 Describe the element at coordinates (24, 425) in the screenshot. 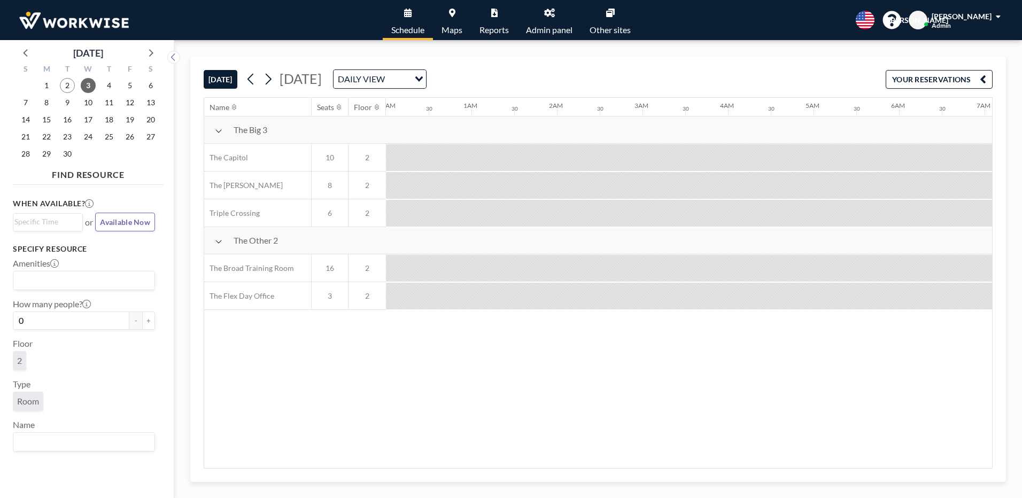

I see `label: Name` at that location.